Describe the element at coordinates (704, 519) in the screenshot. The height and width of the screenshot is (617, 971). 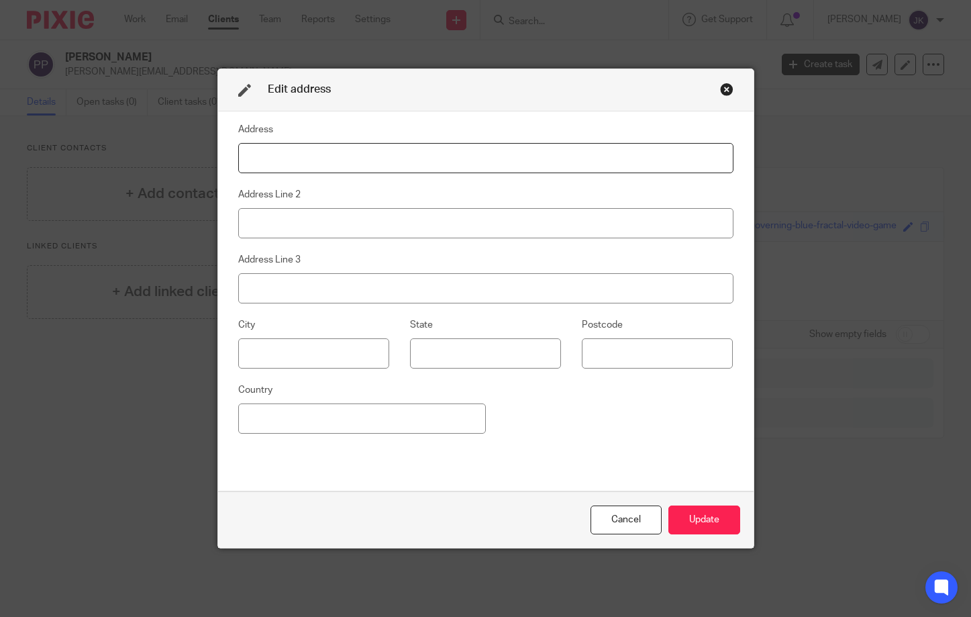
I see `button: Update` at that location.